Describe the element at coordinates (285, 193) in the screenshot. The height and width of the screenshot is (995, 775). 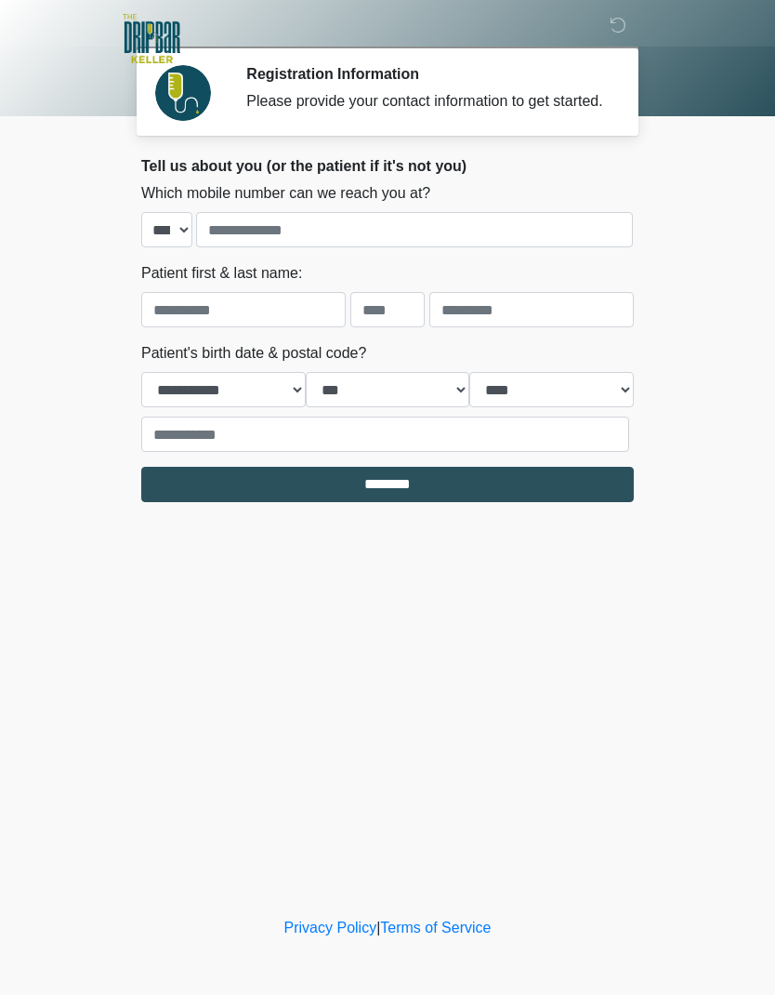
I see `label: Which mobile number can we reach you at?` at that location.